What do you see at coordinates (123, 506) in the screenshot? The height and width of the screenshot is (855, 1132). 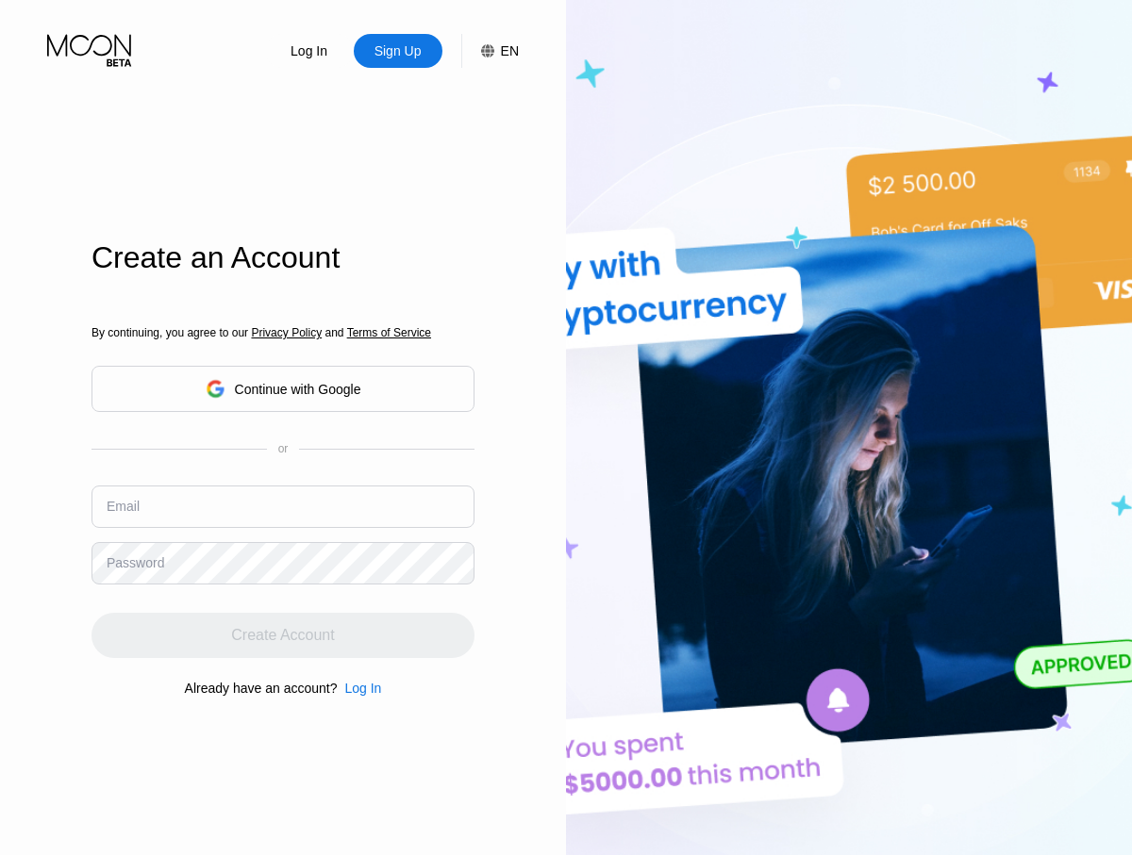 I see `div: Email` at bounding box center [123, 506].